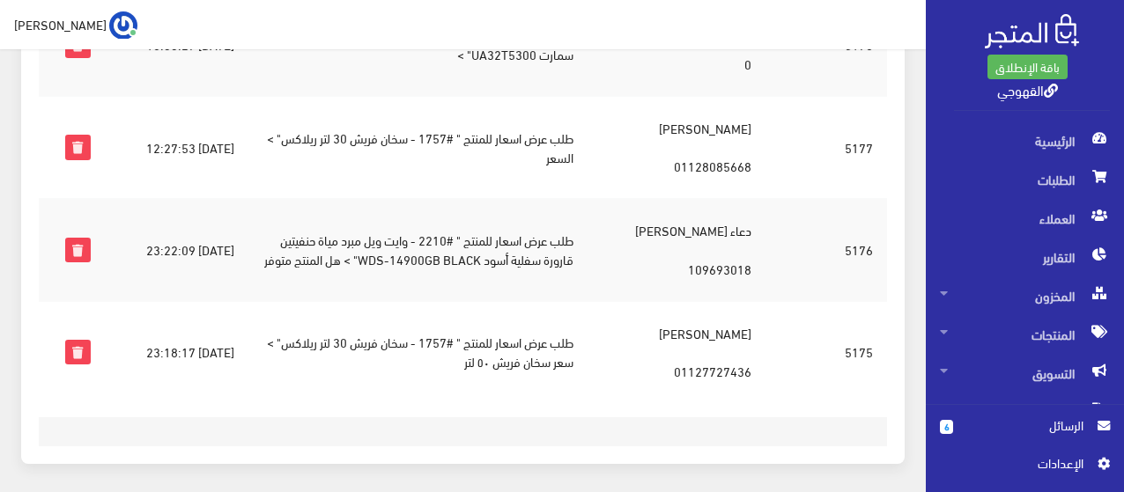 The image size is (1124, 492). What do you see at coordinates (1024, 218) in the screenshot?
I see `span: العملاء` at bounding box center [1024, 218].